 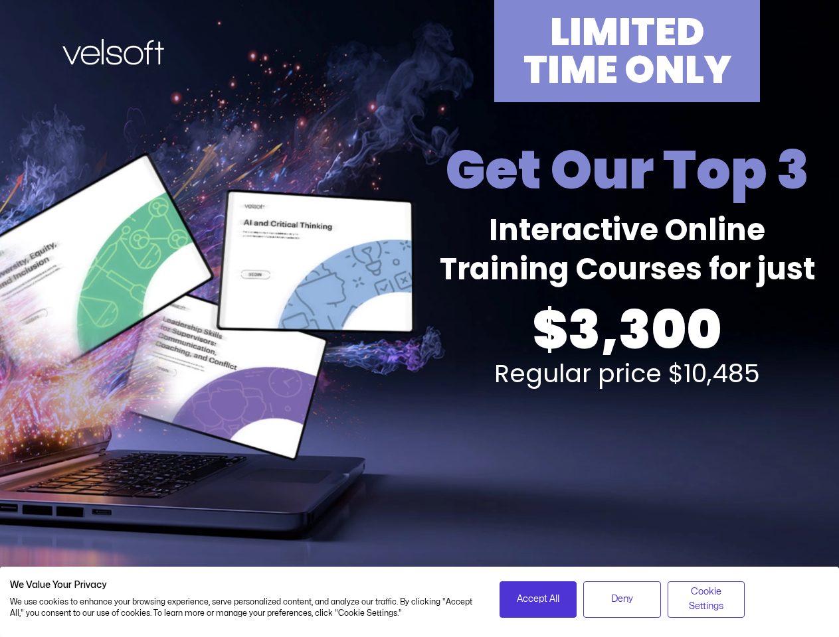 What do you see at coordinates (244, 586) in the screenshot?
I see `h2: We Value Your Privacy` at bounding box center [244, 586].